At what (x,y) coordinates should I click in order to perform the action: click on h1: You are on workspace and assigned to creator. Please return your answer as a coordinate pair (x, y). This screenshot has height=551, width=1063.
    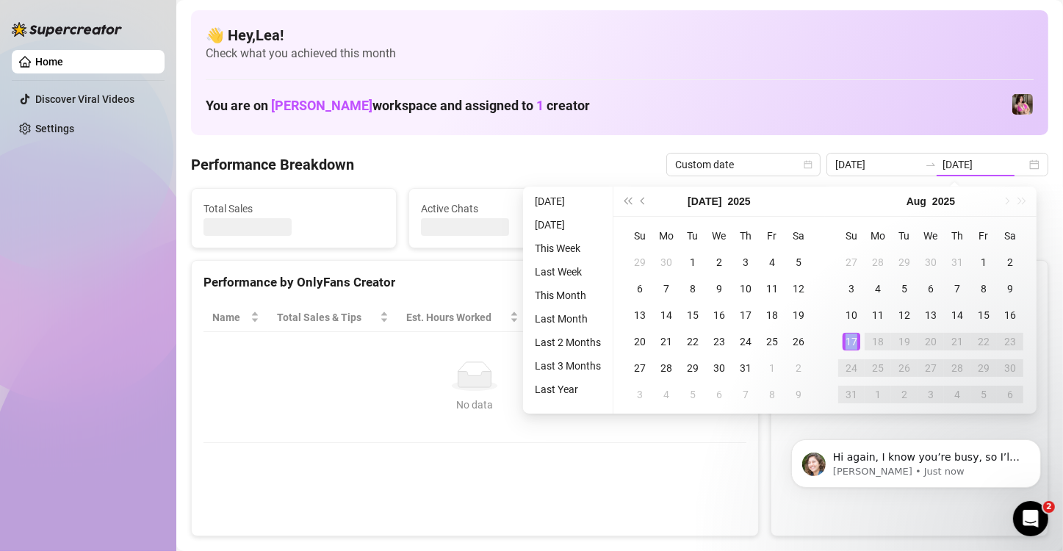
    Looking at the image, I should click on (397, 106).